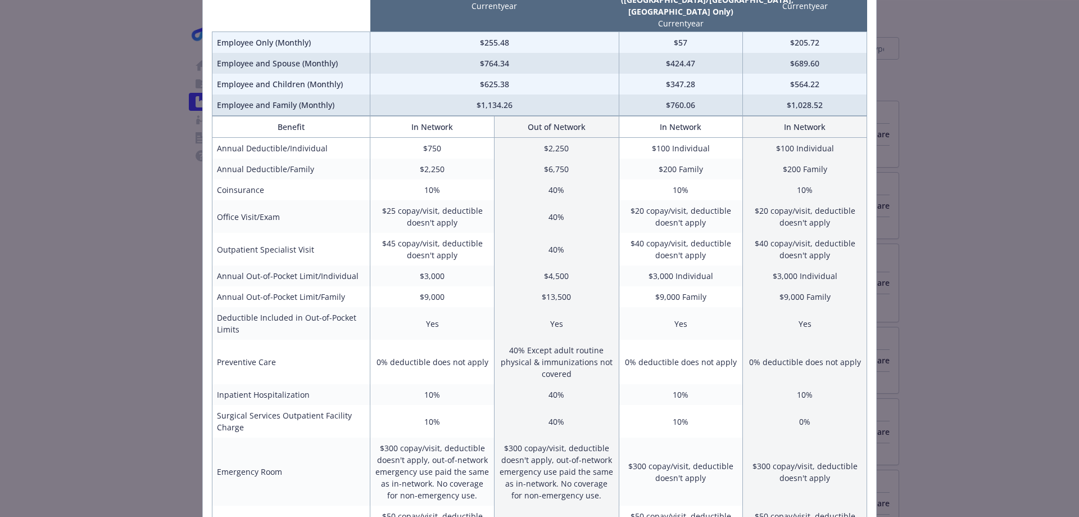  Describe the element at coordinates (681, 23) in the screenshot. I see `p: Current year` at that location.